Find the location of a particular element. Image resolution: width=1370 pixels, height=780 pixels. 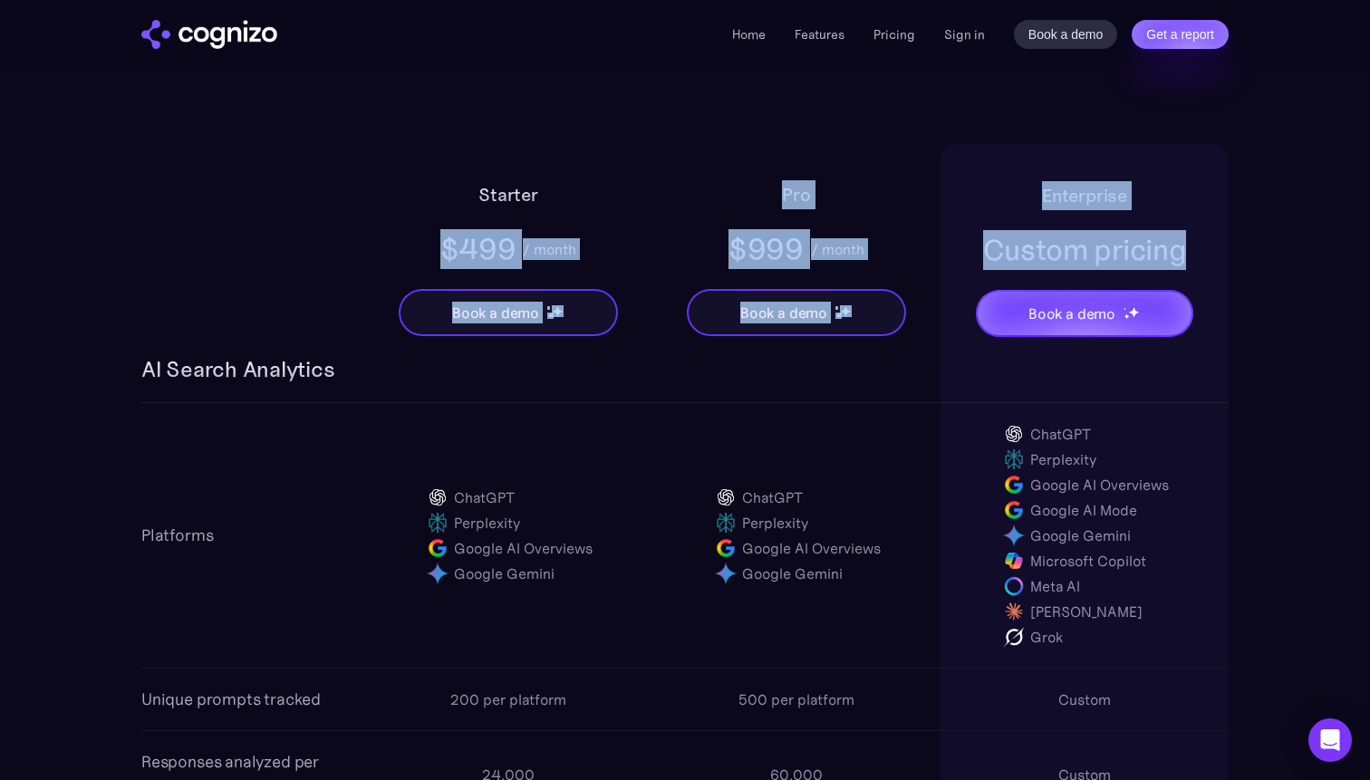

h2: Pro is located at coordinates (796, 195).